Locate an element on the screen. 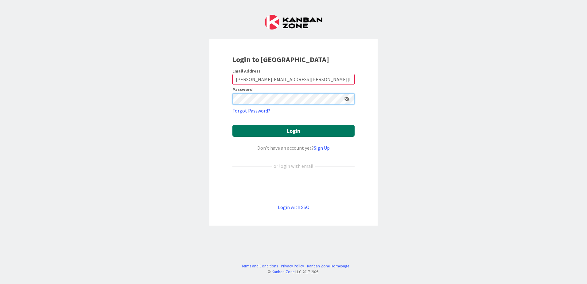 The image size is (587, 284). a: Privacy Policy is located at coordinates (292, 265).